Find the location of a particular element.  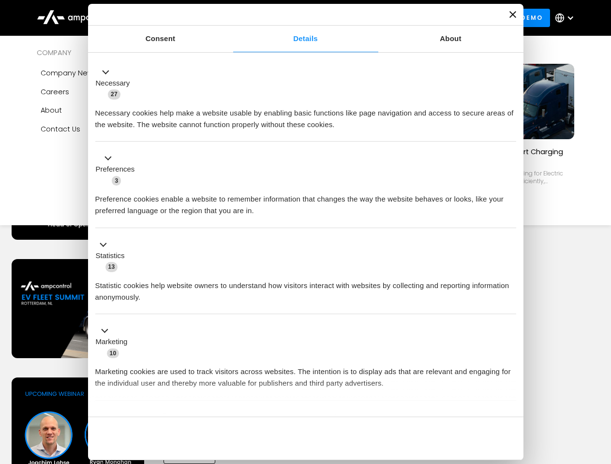

div: Company news is located at coordinates (69, 73).